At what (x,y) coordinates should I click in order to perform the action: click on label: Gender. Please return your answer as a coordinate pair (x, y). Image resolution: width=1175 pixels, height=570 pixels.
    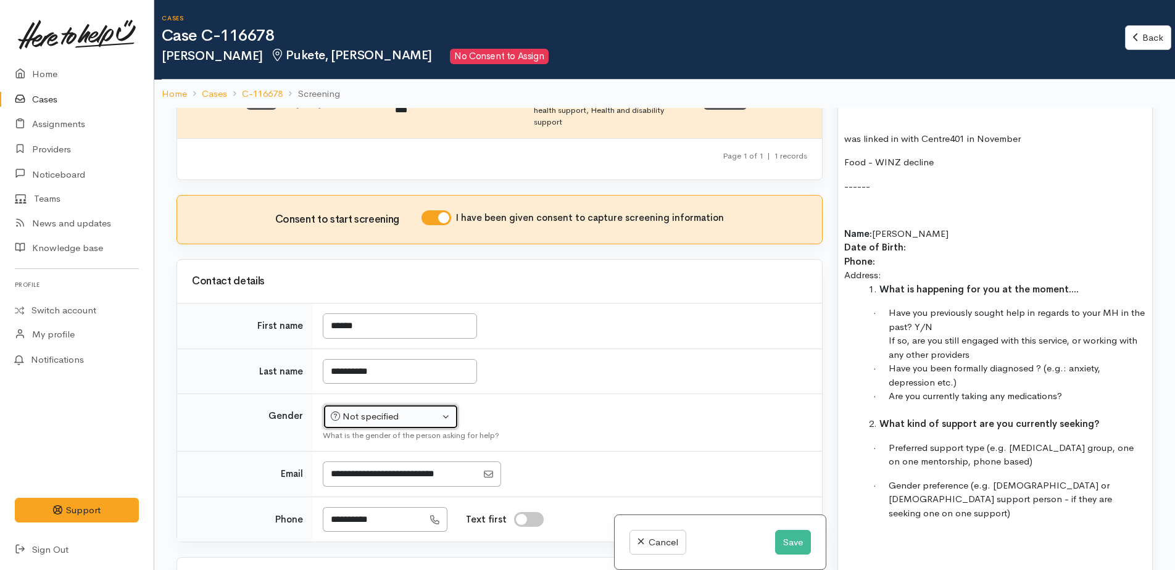
    Looking at the image, I should click on (286, 416).